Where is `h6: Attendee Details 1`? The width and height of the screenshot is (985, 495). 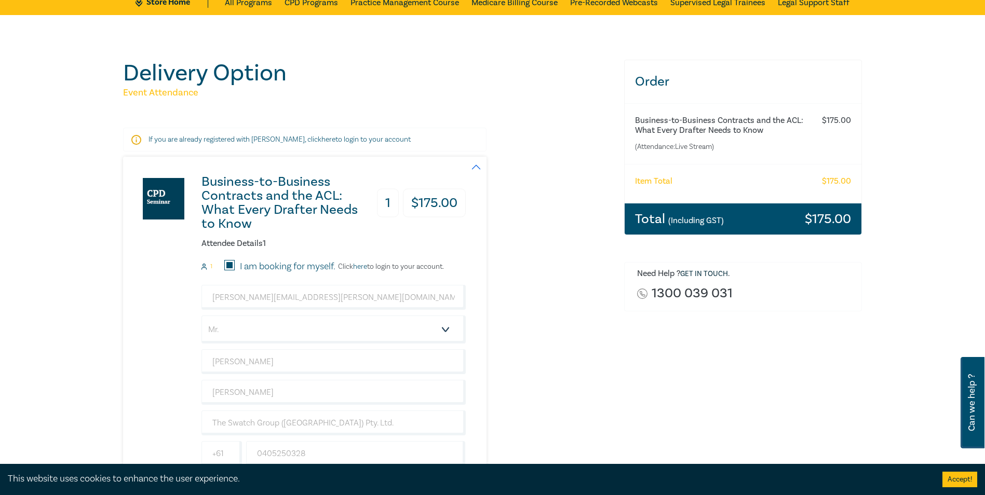
h6: Attendee Details 1 is located at coordinates (333, 243).